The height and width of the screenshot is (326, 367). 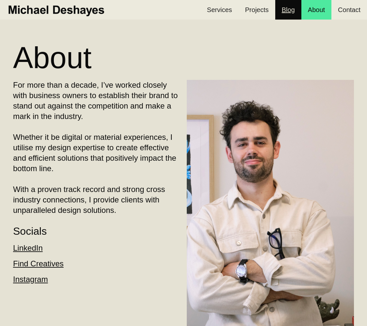 I want to click on h2: About, so click(x=183, y=58).